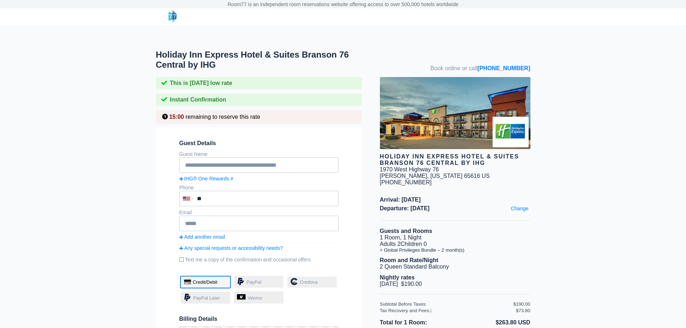  Describe the element at coordinates (397, 277) in the screenshot. I see `b: Nightly rates` at that location.